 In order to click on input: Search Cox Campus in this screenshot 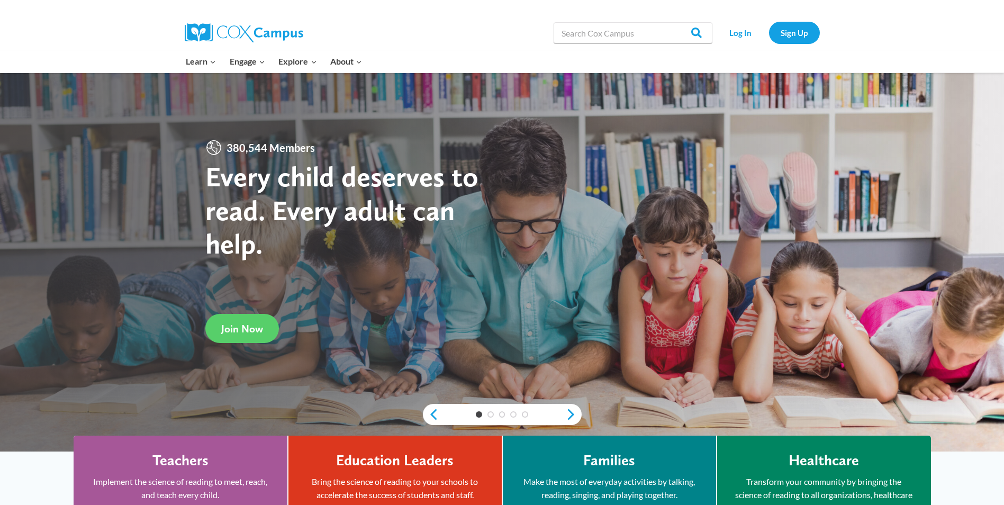, I will do `click(633, 33)`.